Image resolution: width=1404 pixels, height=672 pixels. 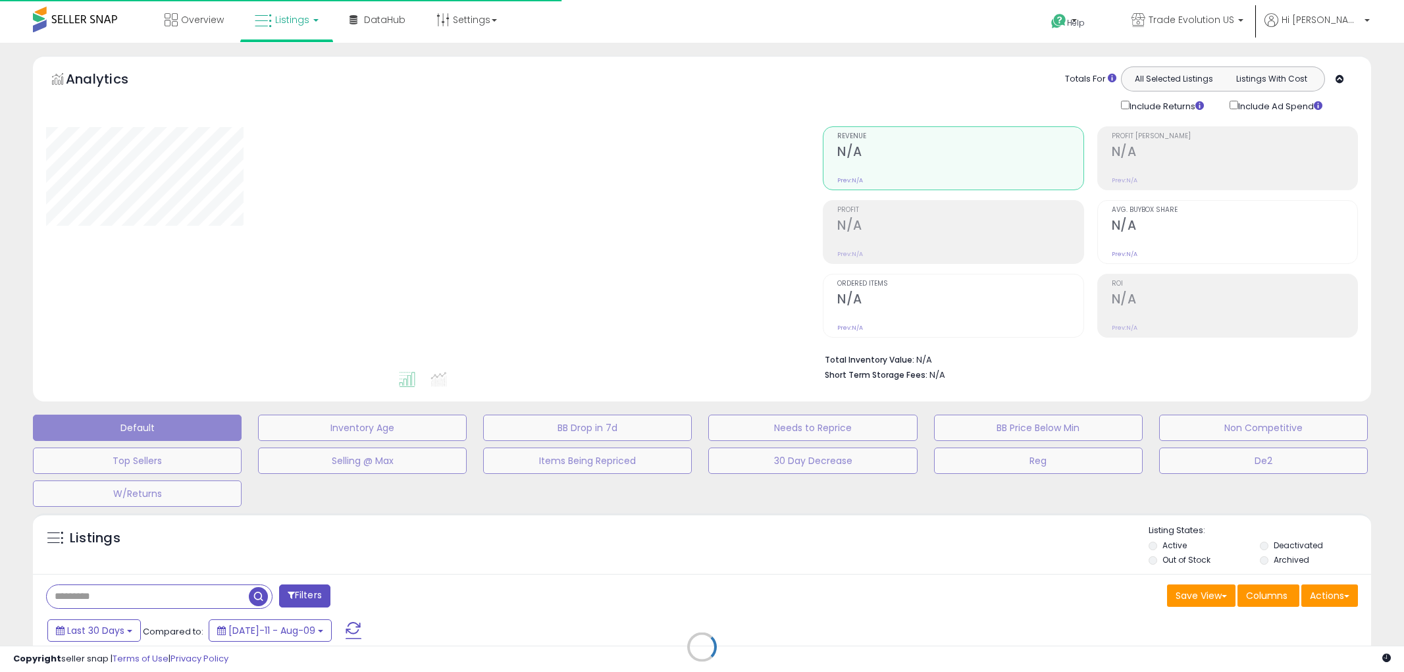 I want to click on button: Default, so click(x=137, y=428).